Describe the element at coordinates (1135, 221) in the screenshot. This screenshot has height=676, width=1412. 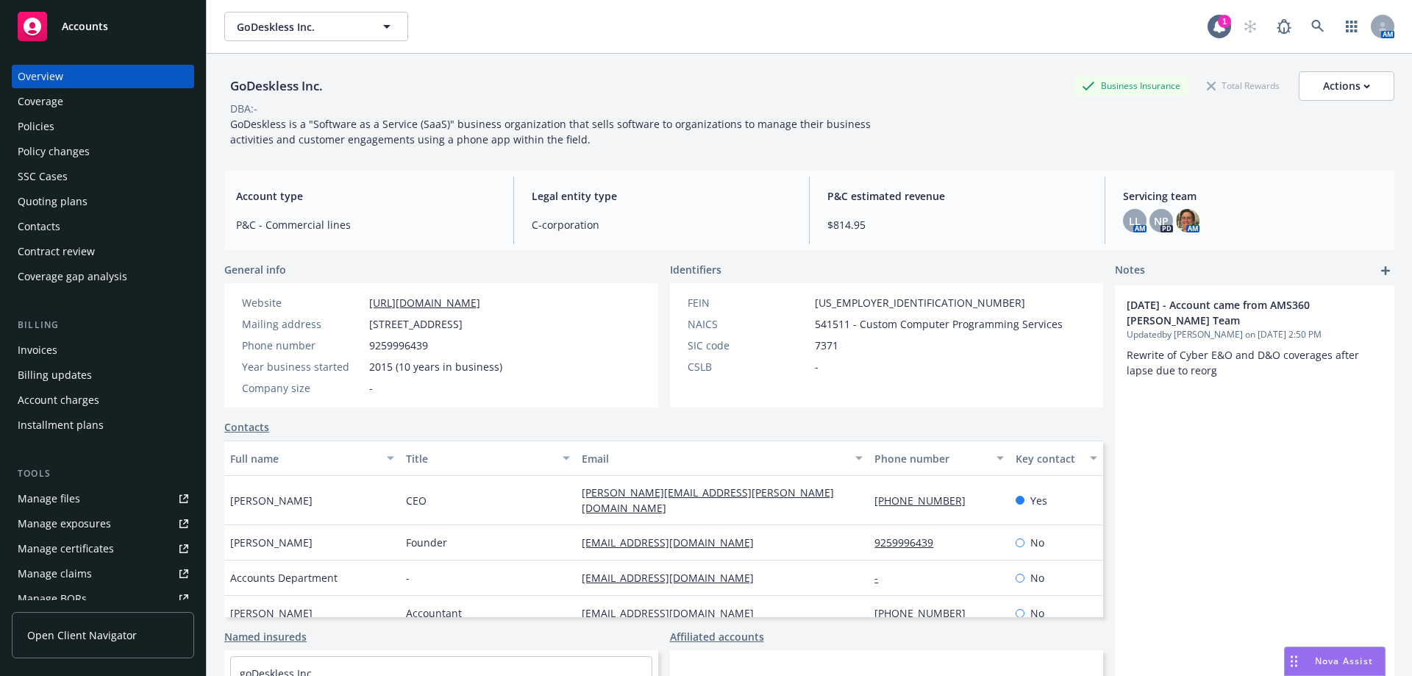
I see `span: LL` at that location.